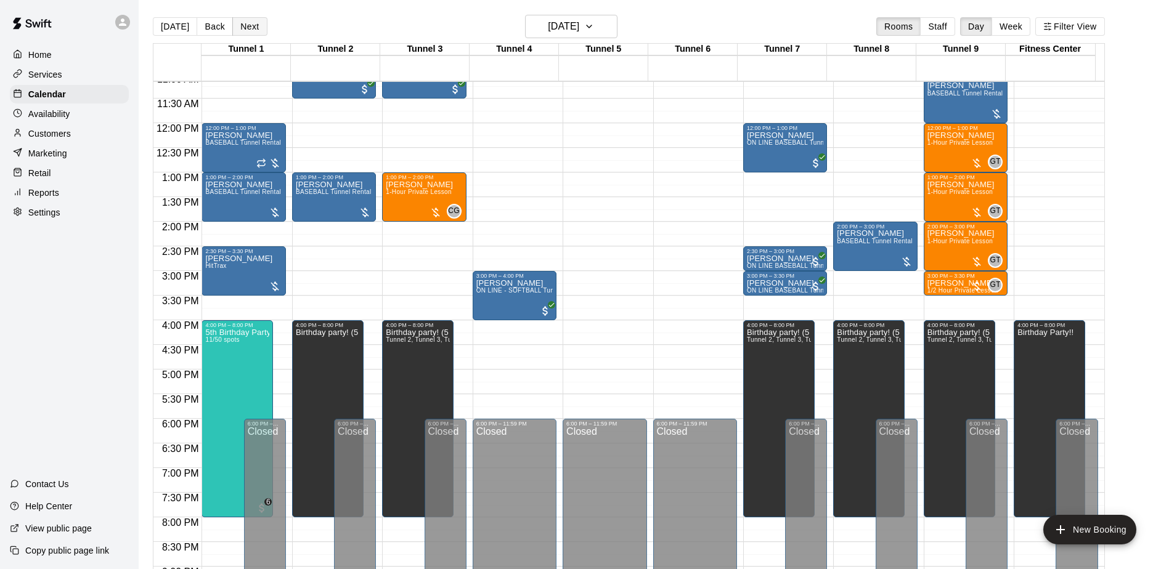 This screenshot has width=1169, height=569. I want to click on span: 12:30 PM, so click(177, 153).